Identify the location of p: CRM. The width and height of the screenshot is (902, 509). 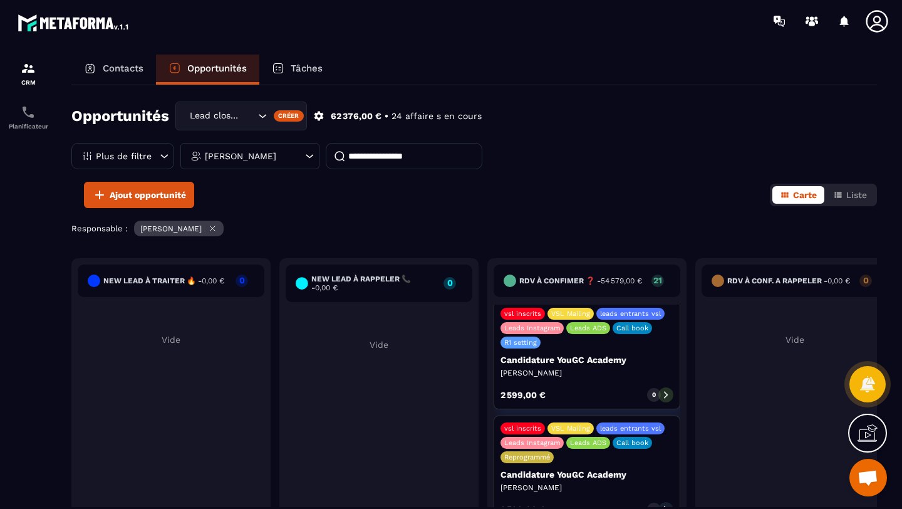
(28, 82).